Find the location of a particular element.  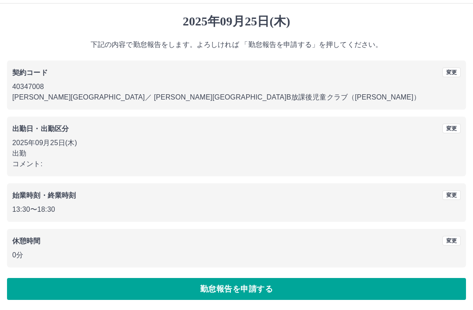

p: コメント: is located at coordinates (237, 164).